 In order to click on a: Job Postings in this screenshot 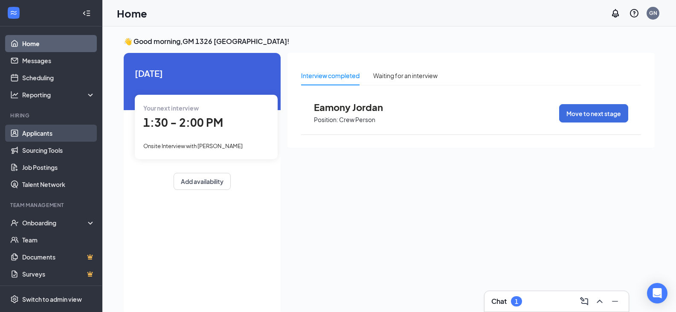, I will do `click(58, 167)`.